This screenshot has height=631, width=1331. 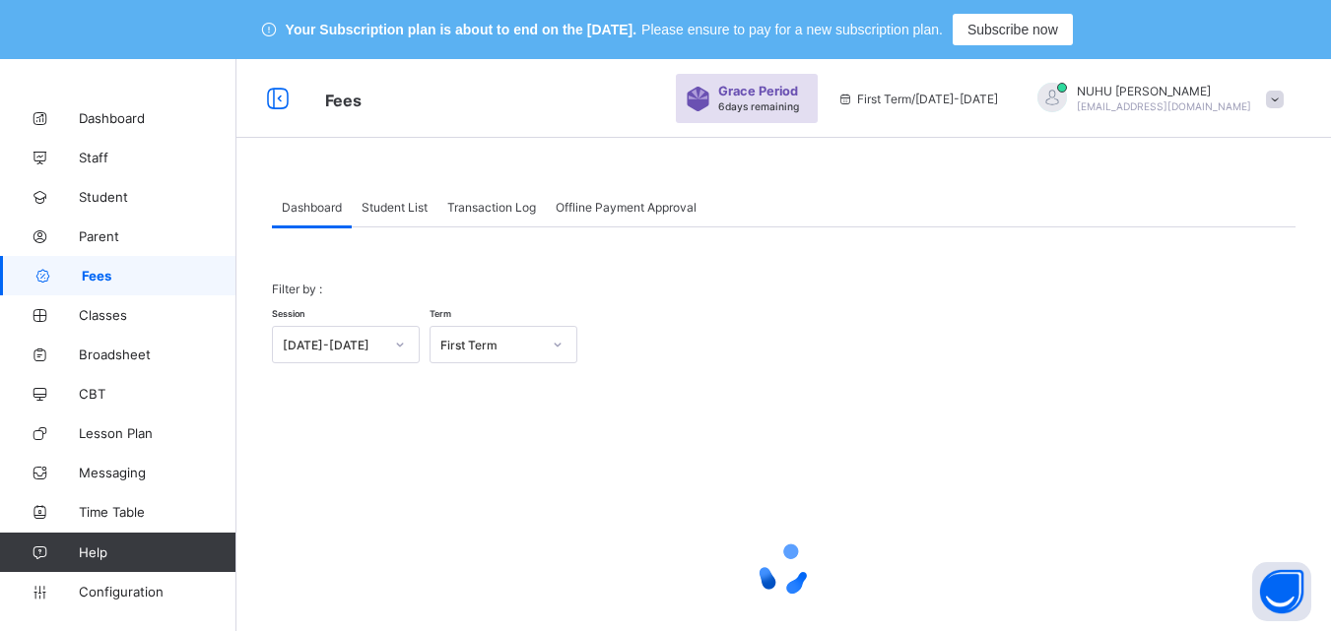 I want to click on span: 6 days remaining, so click(x=758, y=106).